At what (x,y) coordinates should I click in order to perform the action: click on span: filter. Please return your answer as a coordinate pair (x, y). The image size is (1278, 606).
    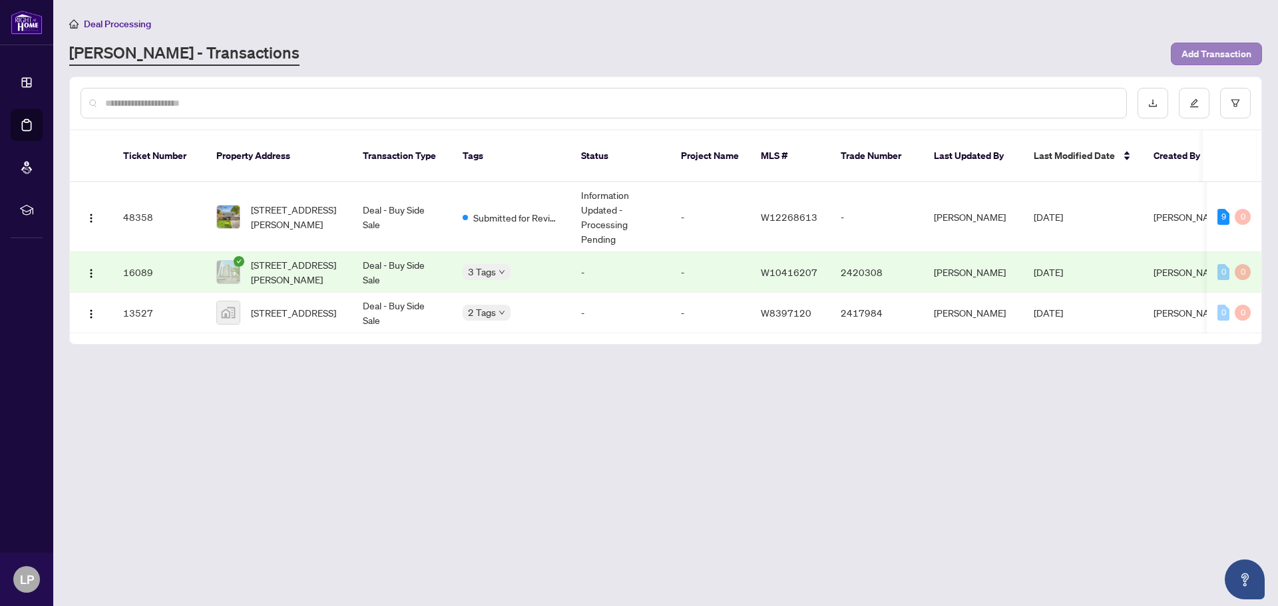
    Looking at the image, I should click on (1235, 103).